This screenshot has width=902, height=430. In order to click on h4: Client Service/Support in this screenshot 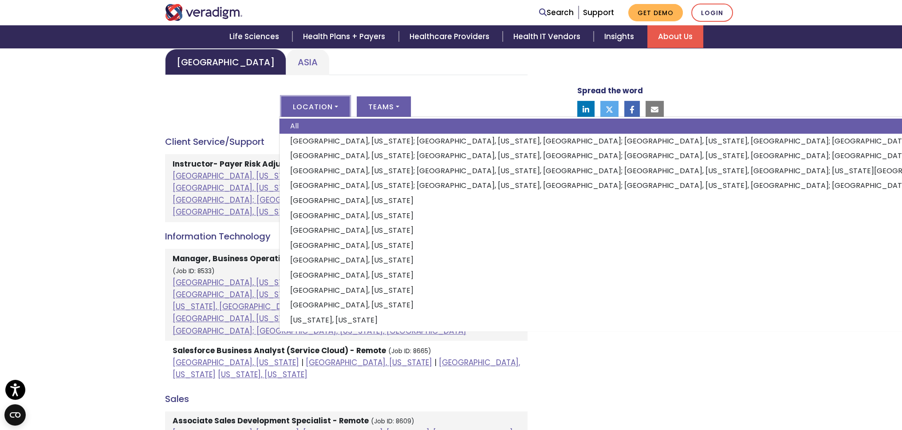, I will do `click(346, 142)`.